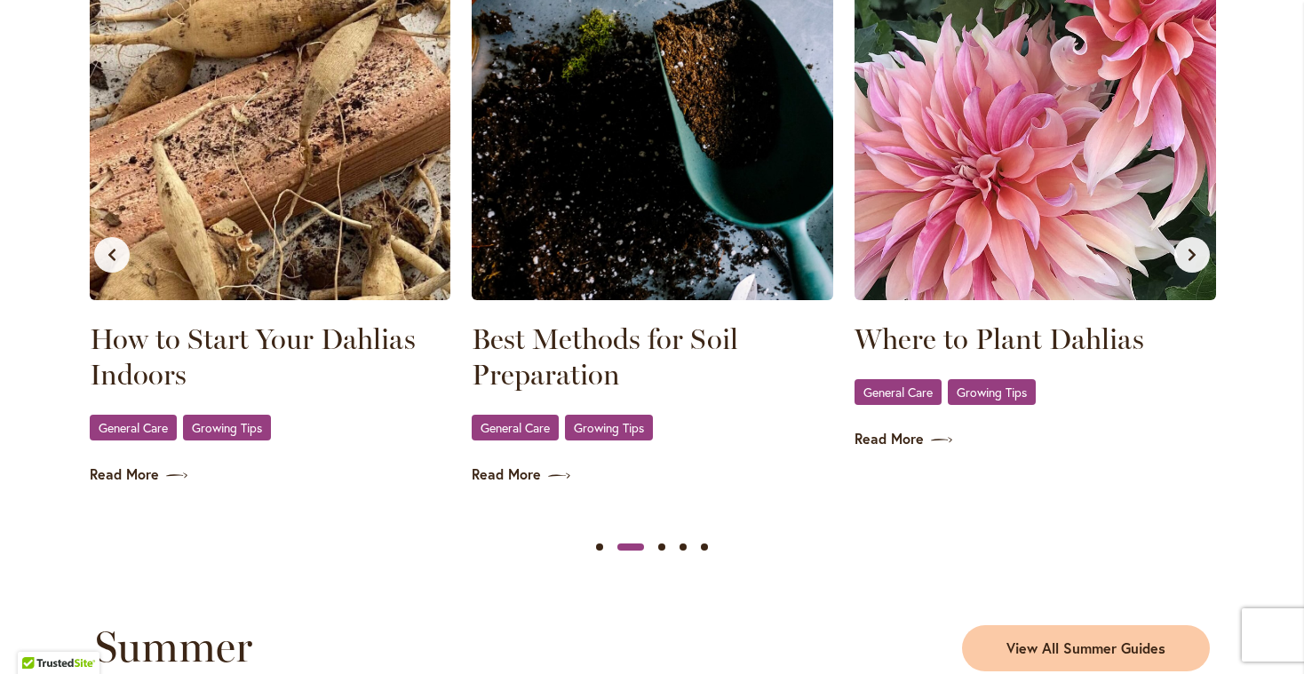 The height and width of the screenshot is (674, 1304). I want to click on button: Slide 3, so click(662, 547).